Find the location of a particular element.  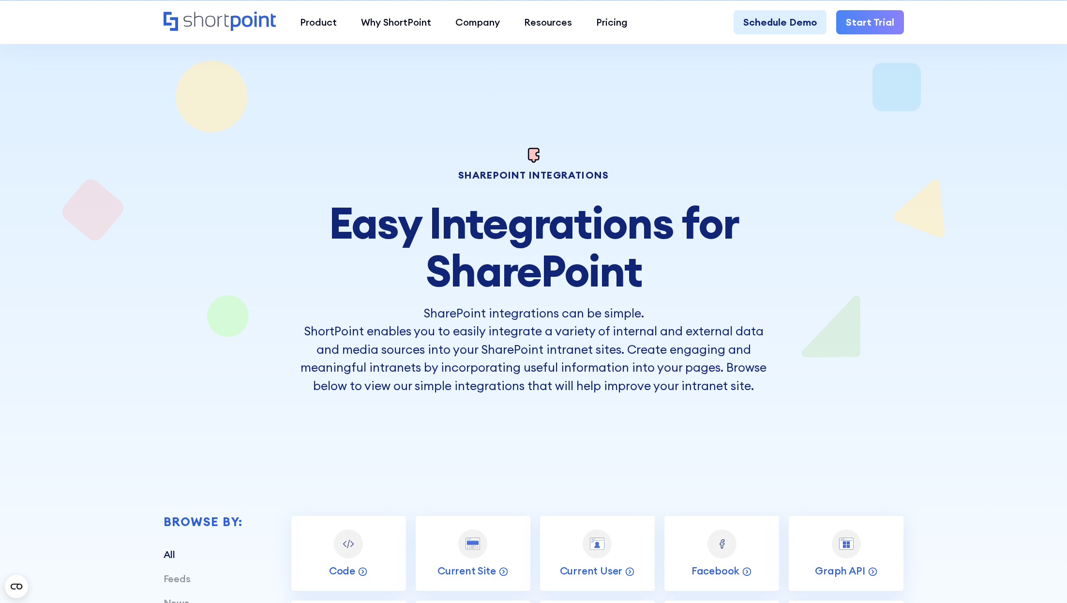

p: Facebook is located at coordinates (715, 570).